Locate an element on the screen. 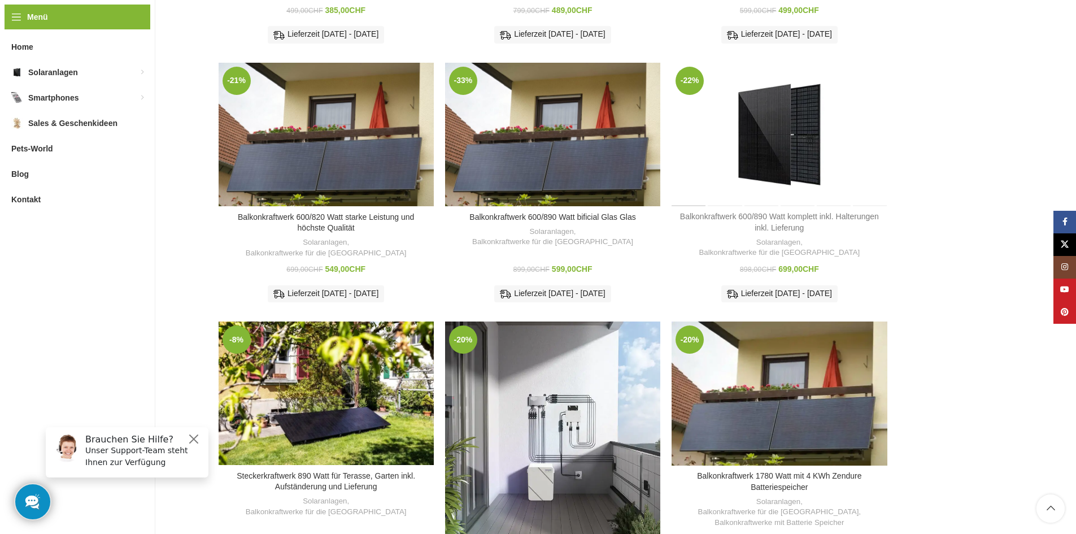  span: -21% is located at coordinates (237, 81).